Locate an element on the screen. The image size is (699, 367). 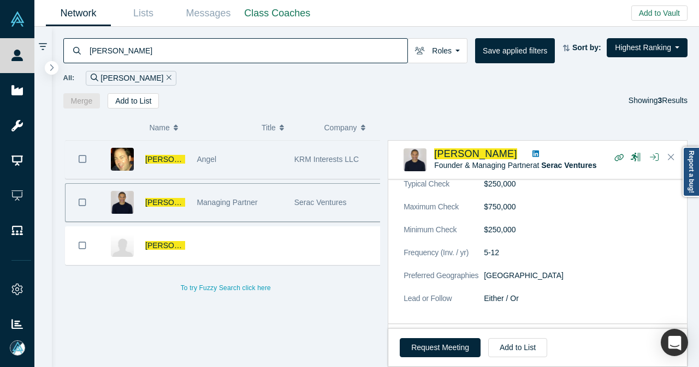
span: Title is located at coordinates (269, 128).